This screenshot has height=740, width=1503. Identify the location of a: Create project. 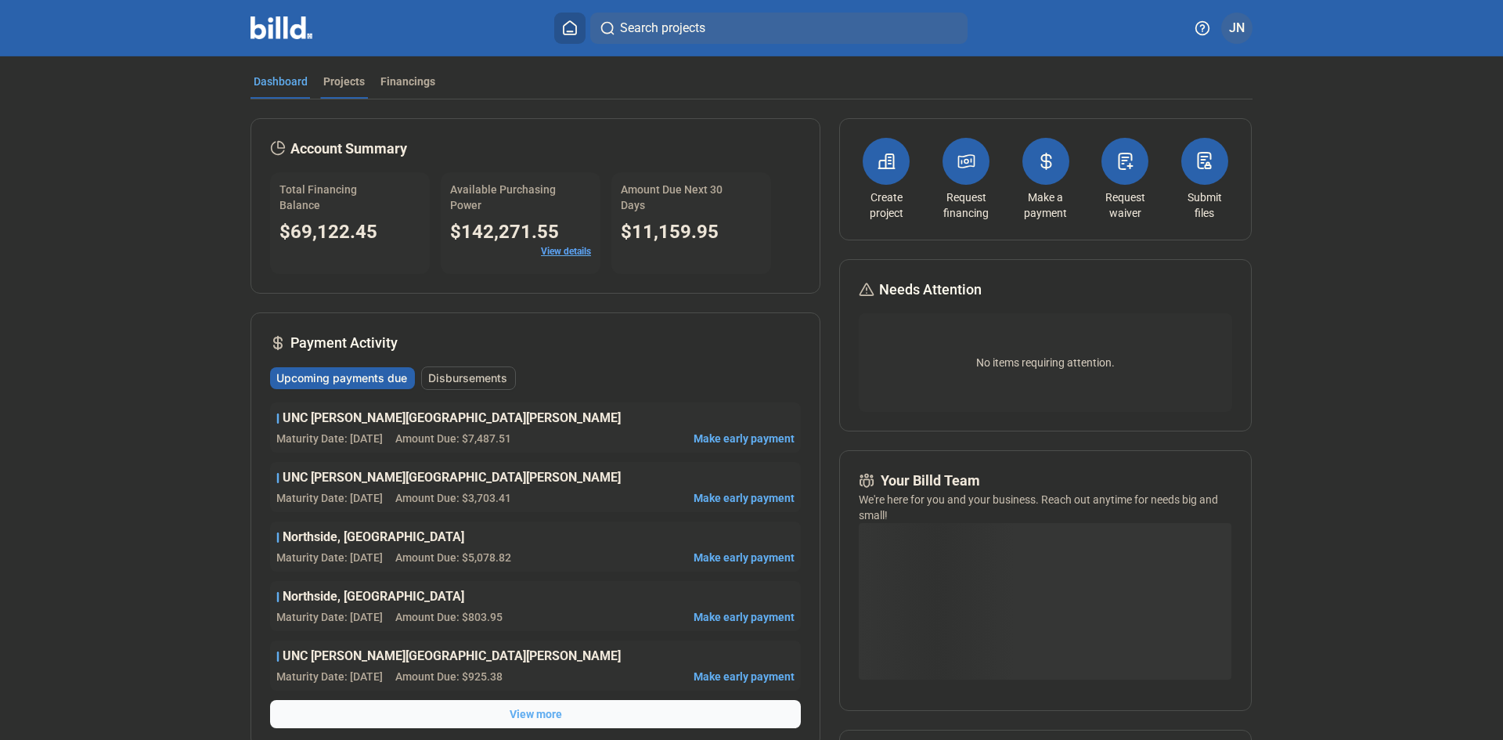
(886, 205).